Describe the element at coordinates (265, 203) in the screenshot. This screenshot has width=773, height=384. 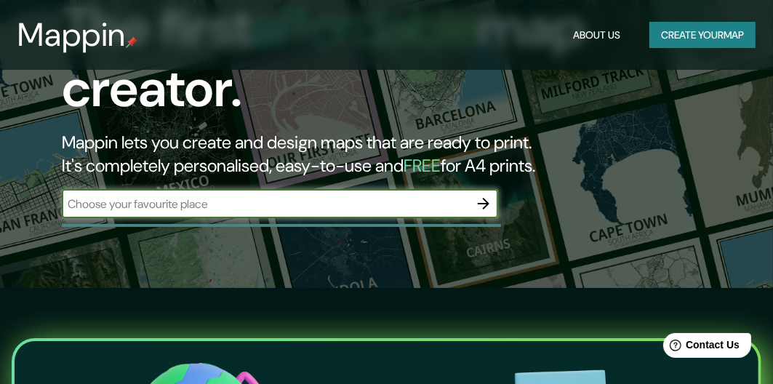
I see `input: Choose your favourite place` at that location.